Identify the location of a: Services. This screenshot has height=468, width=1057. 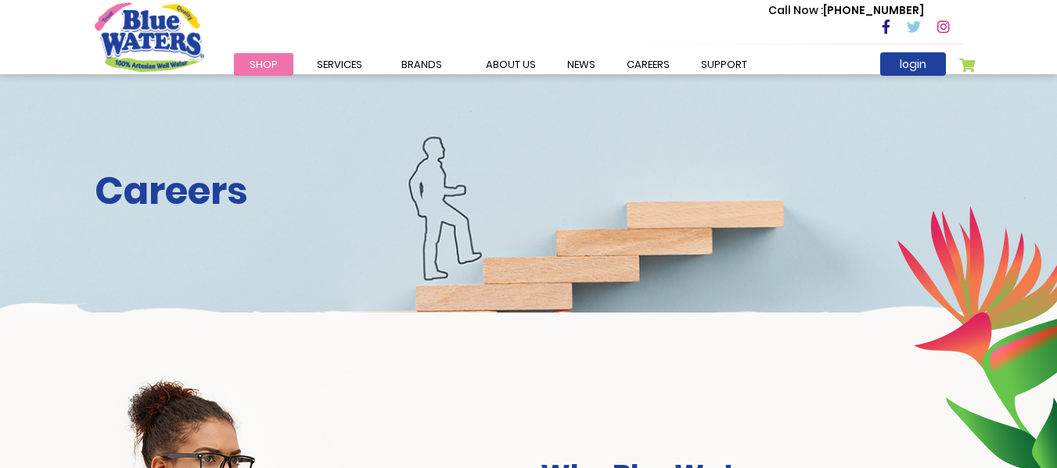
(339, 64).